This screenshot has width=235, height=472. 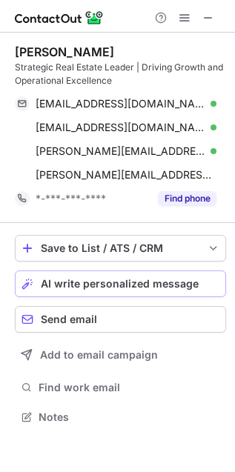 What do you see at coordinates (99, 355) in the screenshot?
I see `span: Add to email campaign` at bounding box center [99, 355].